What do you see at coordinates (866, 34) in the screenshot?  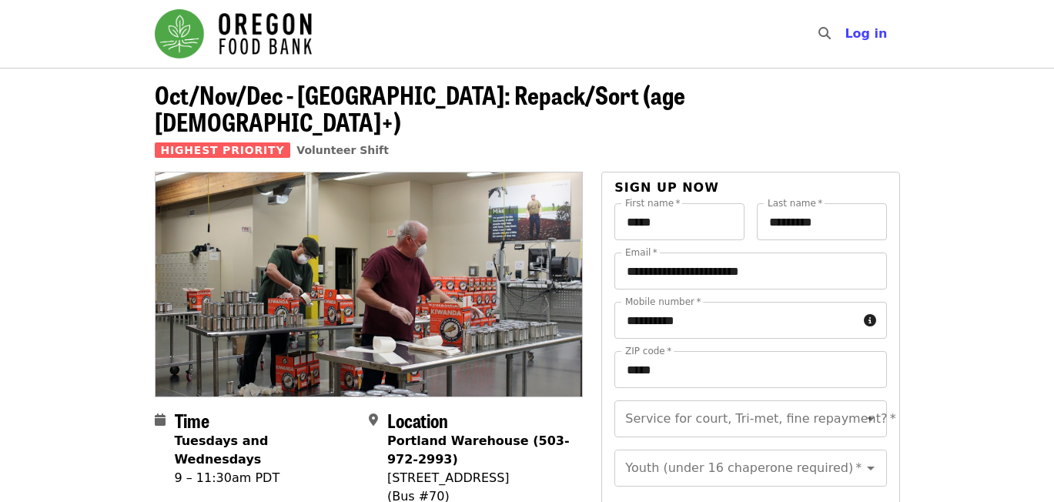 I see `button: Log in` at bounding box center [866, 34].